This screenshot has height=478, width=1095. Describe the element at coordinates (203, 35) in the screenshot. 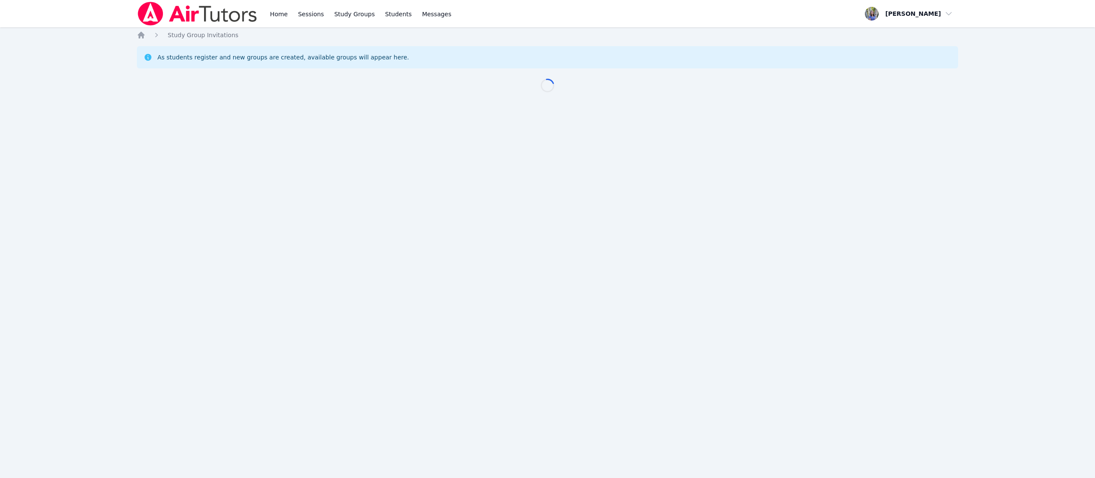

I see `span: Study Group Invitations` at that location.